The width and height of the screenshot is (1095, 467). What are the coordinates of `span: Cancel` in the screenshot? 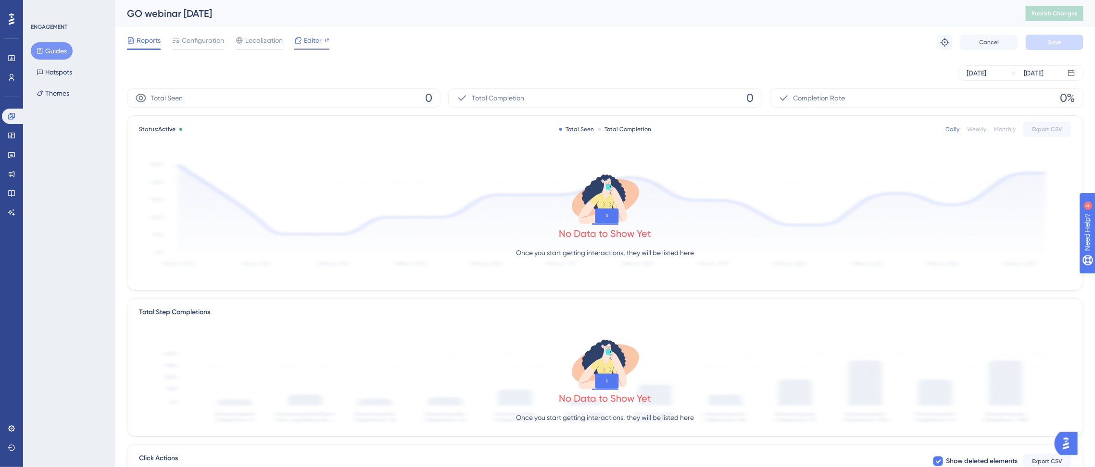 It's located at (989, 42).